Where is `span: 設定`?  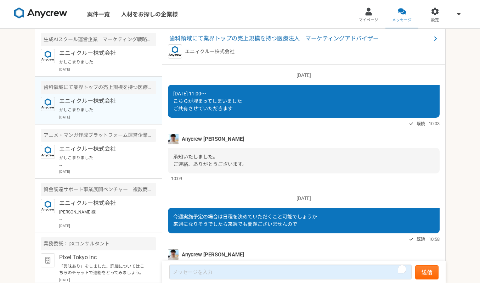 span: 設定 is located at coordinates (435, 20).